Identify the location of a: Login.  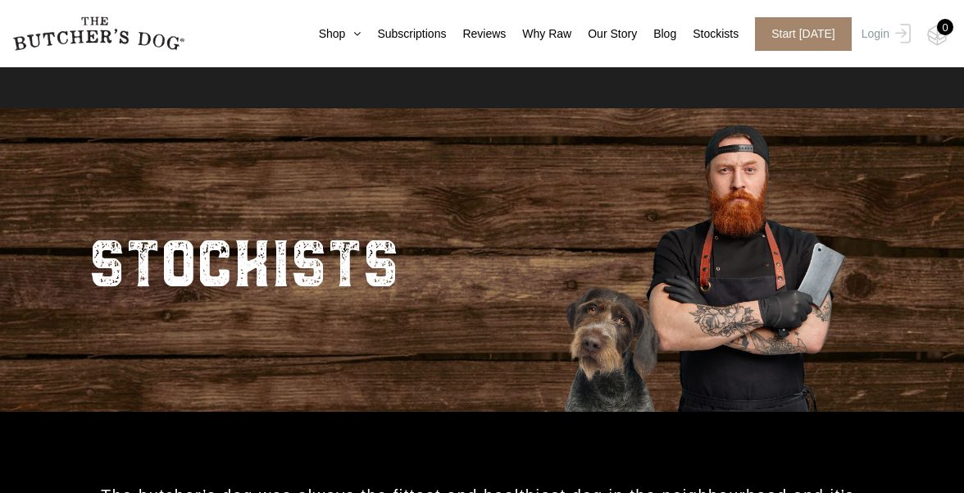
(884, 34).